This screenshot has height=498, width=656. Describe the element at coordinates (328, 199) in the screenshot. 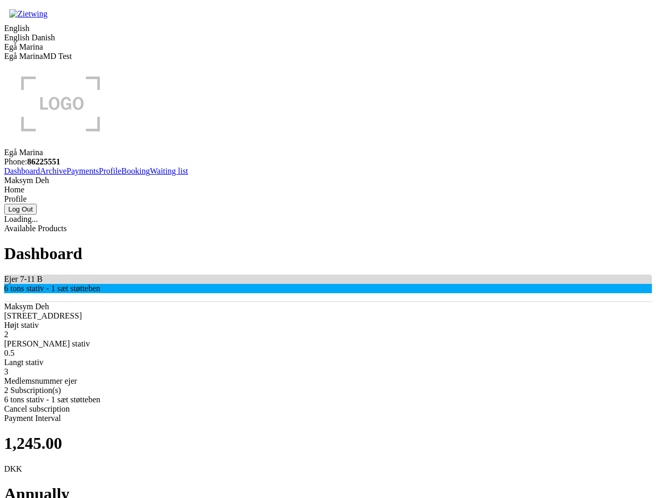

I see `div: Profile` at that location.